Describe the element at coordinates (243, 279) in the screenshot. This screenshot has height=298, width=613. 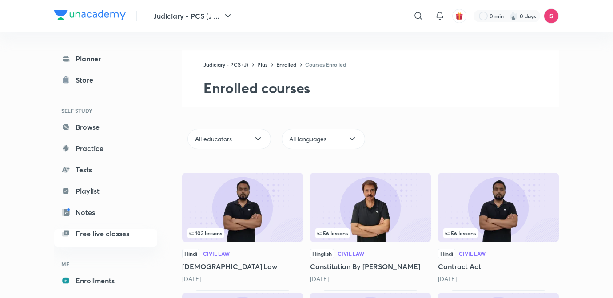
I see `div: 10 days ago` at that location.